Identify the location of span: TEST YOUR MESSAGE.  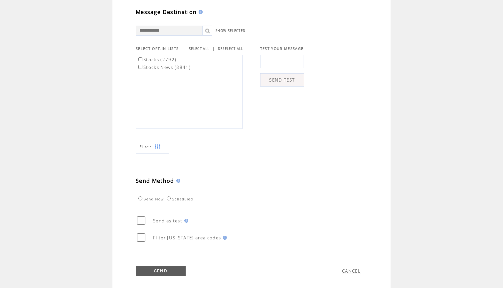
(282, 49).